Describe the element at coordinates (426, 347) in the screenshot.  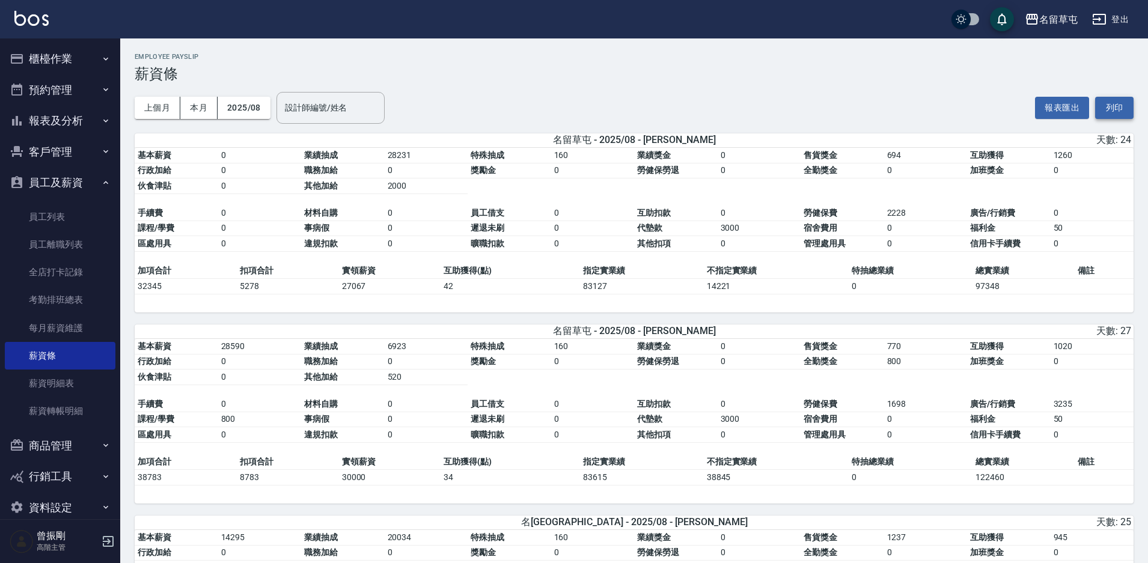
I see `td: 6923` at that location.